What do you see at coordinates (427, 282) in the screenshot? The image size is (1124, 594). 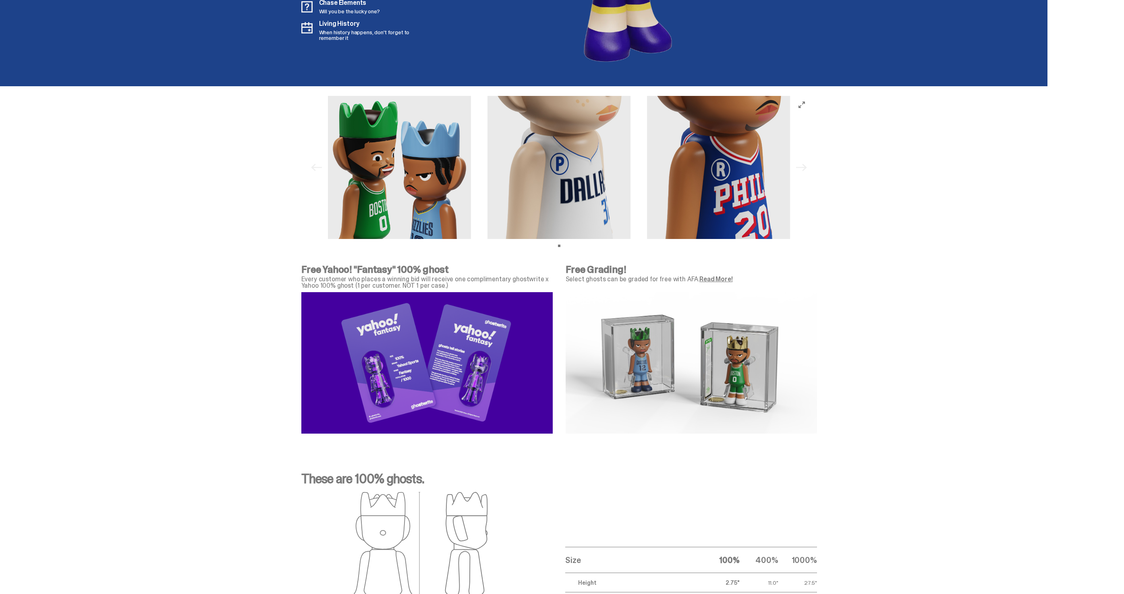 I see `p: Every customer who places a winning bid will receive one complimentary ghostwrite x Yahoo 100% gh...` at bounding box center [427, 282].